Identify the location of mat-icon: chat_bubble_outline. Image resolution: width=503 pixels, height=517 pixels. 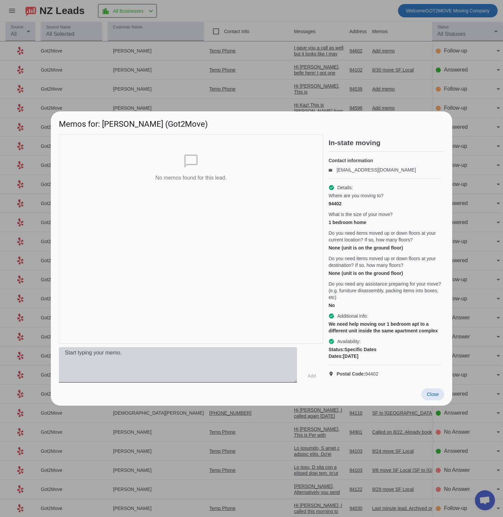
(191, 161).